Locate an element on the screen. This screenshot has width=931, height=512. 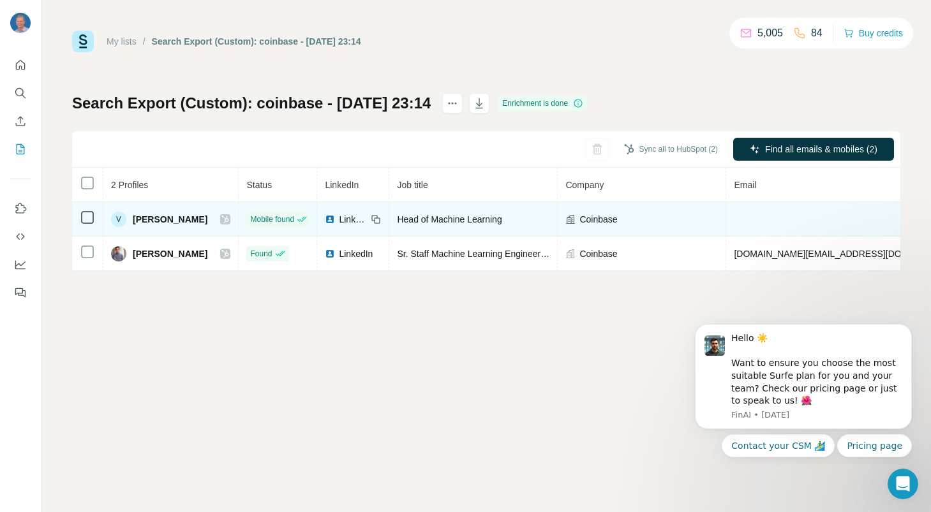
span: Mobile found is located at coordinates (272, 220).